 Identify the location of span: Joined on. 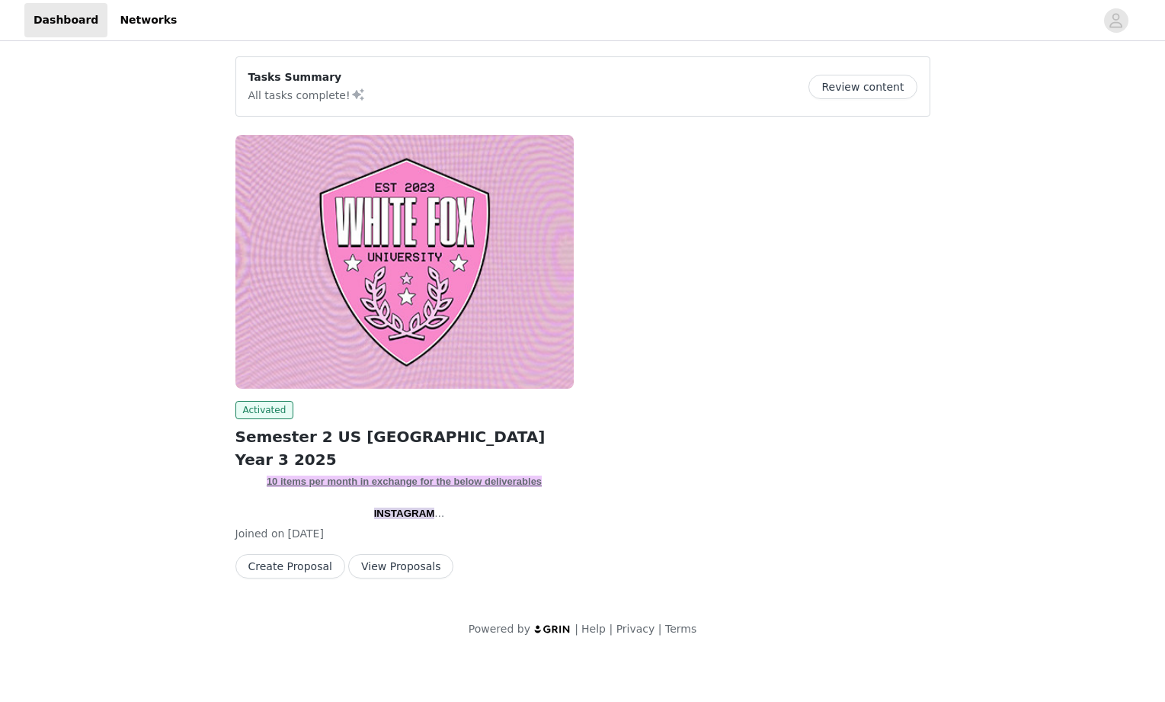
(260, 533).